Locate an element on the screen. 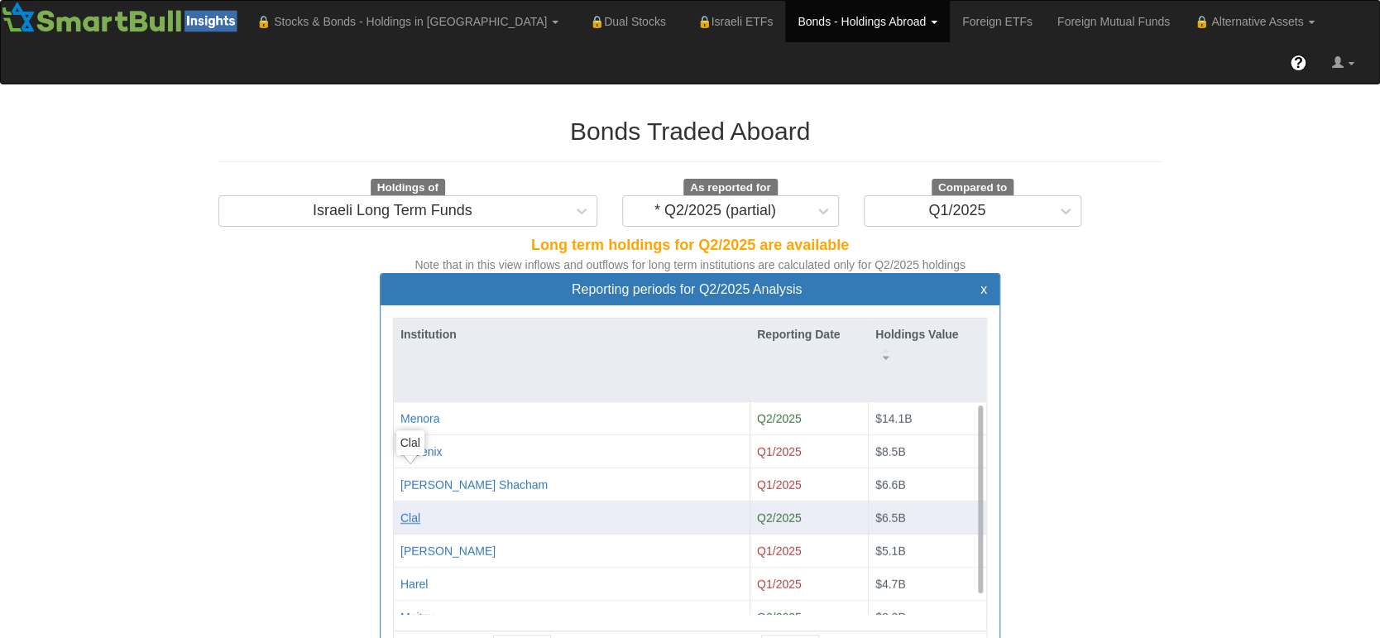 The width and height of the screenshot is (1380, 638). button: x is located at coordinates (984, 290).